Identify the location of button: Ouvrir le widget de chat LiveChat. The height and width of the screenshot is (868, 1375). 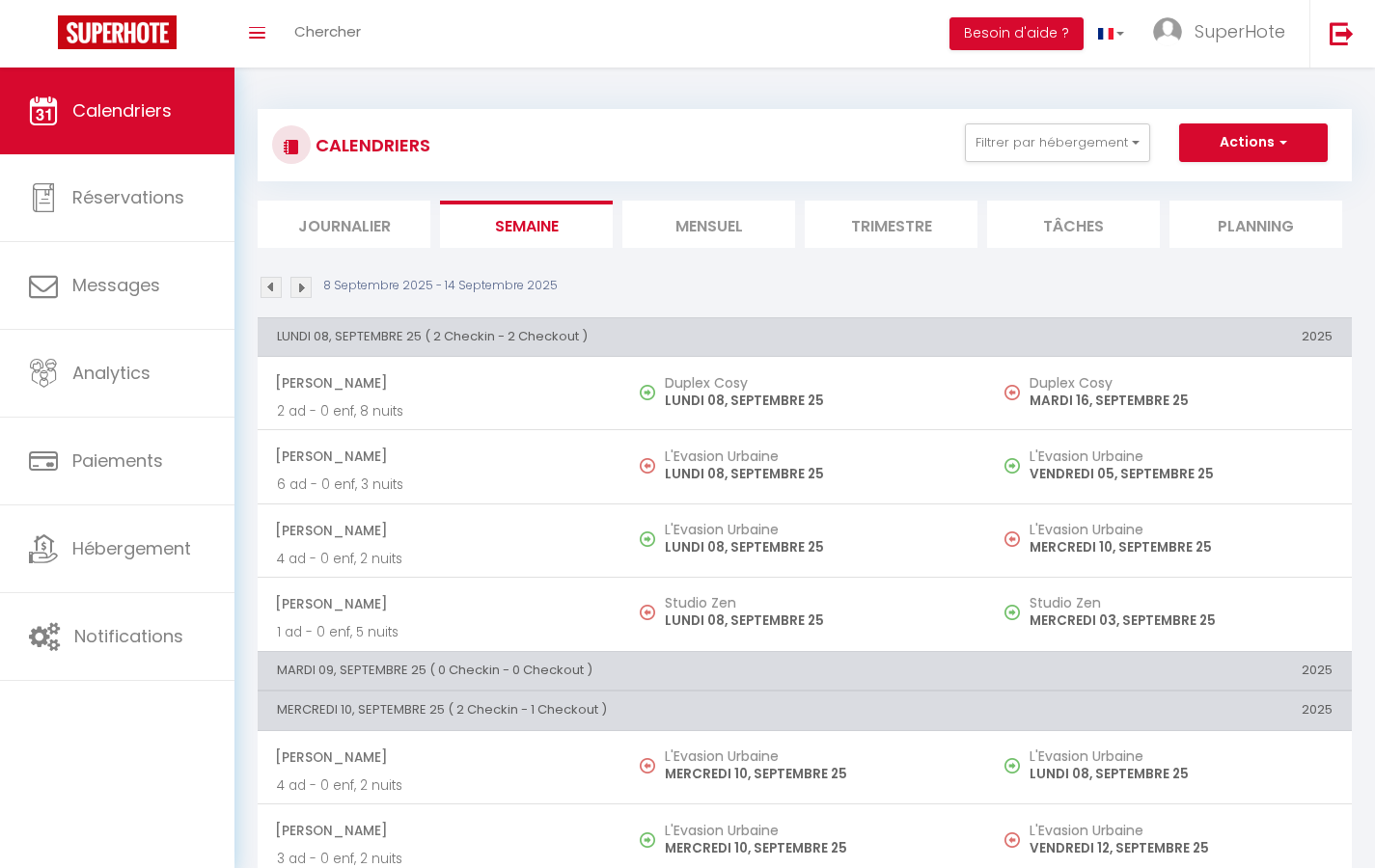
(44, 37).